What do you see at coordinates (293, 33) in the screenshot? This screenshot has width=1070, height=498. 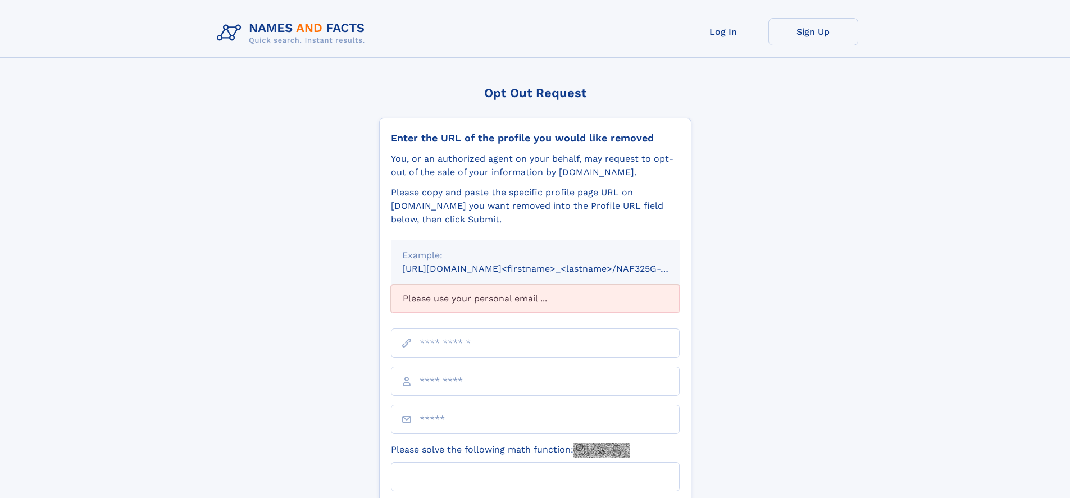 I see `img: Logo Names and Facts` at bounding box center [293, 33].